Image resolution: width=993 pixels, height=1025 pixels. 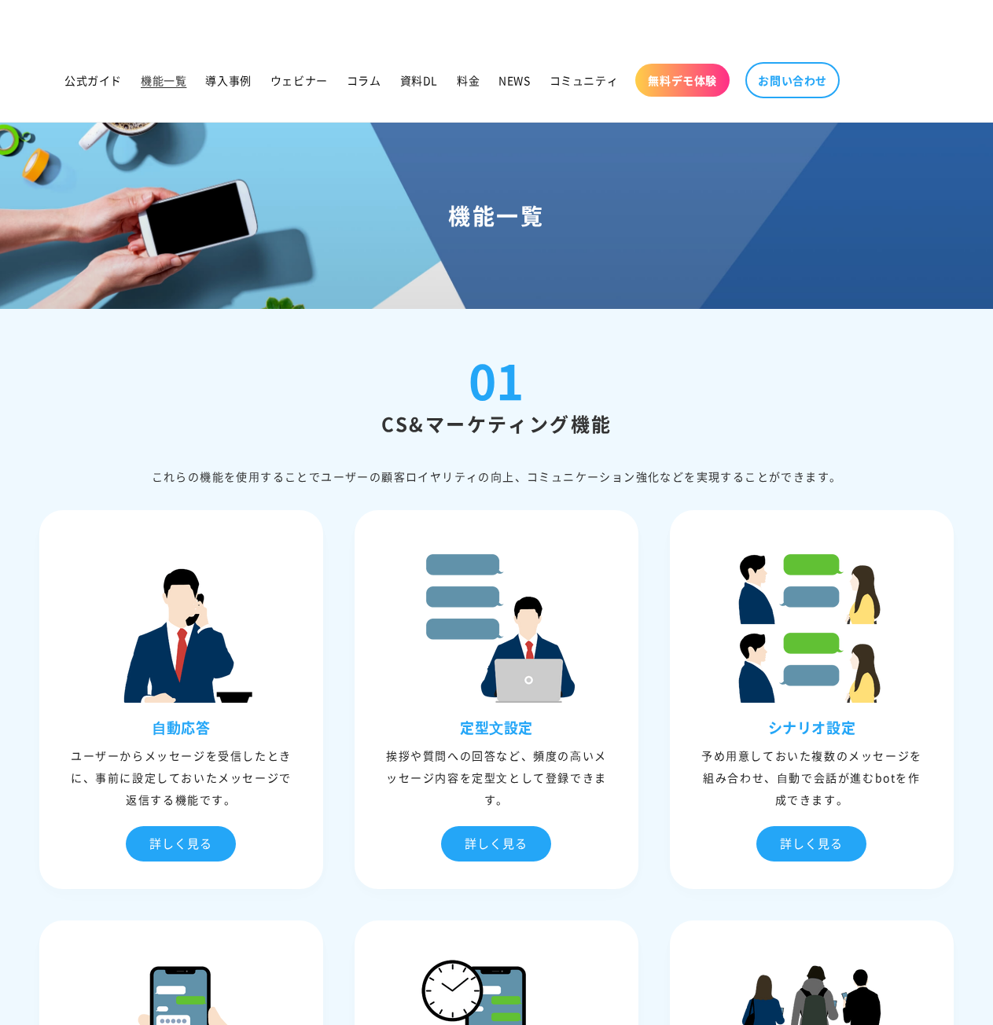 What do you see at coordinates (584, 80) in the screenshot?
I see `a: コミュニティ` at bounding box center [584, 80].